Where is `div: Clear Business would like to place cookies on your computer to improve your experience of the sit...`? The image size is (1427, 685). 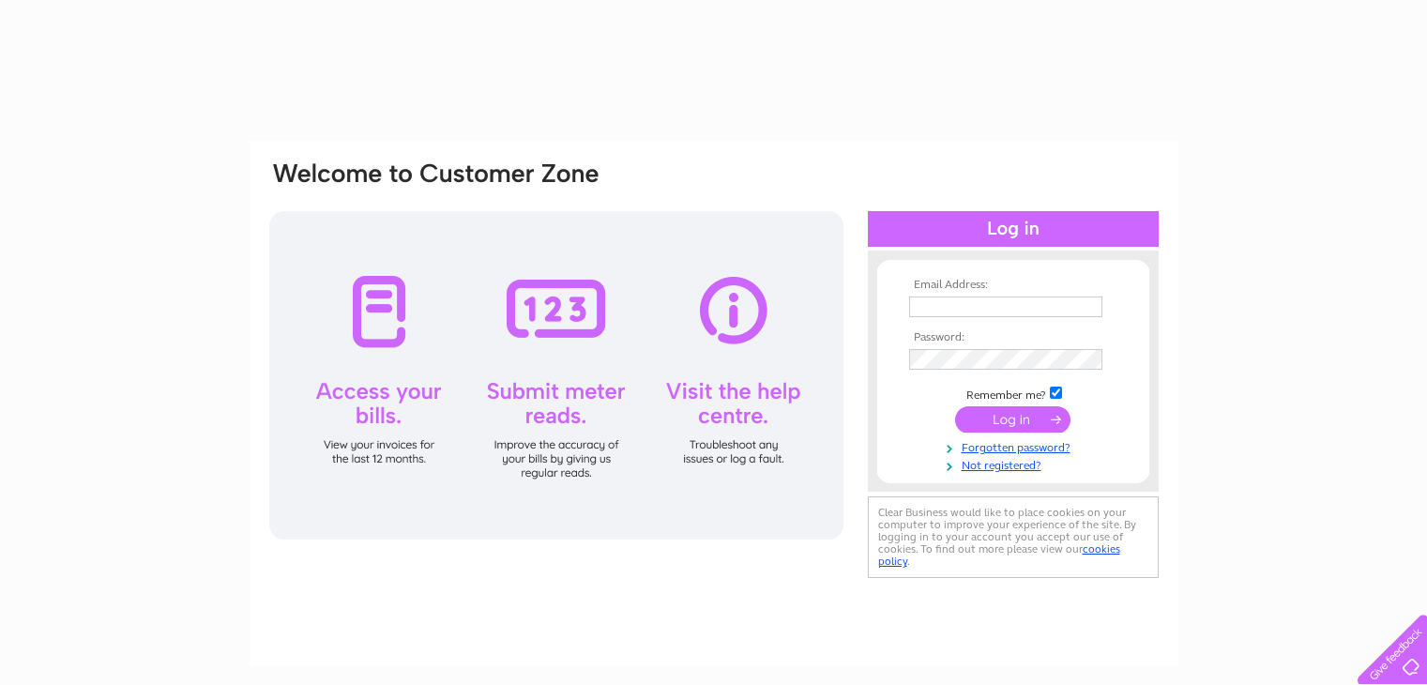
div: Clear Business would like to place cookies on your computer to improve your experience of the sit... is located at coordinates (1013, 537).